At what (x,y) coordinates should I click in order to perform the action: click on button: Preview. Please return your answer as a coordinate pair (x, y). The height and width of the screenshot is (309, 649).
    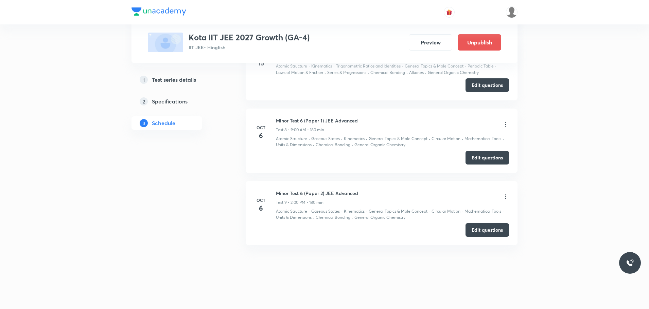
    Looking at the image, I should click on (430, 42).